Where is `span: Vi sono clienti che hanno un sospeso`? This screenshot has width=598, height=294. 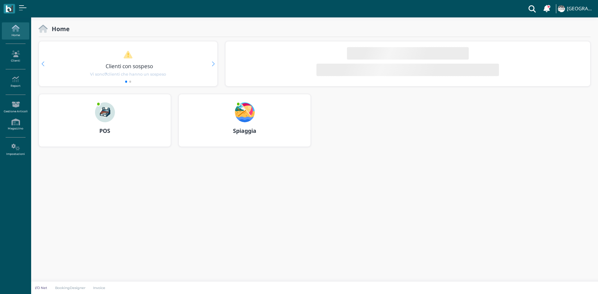 span: Vi sono clienti che hanno un sospeso is located at coordinates (128, 74).